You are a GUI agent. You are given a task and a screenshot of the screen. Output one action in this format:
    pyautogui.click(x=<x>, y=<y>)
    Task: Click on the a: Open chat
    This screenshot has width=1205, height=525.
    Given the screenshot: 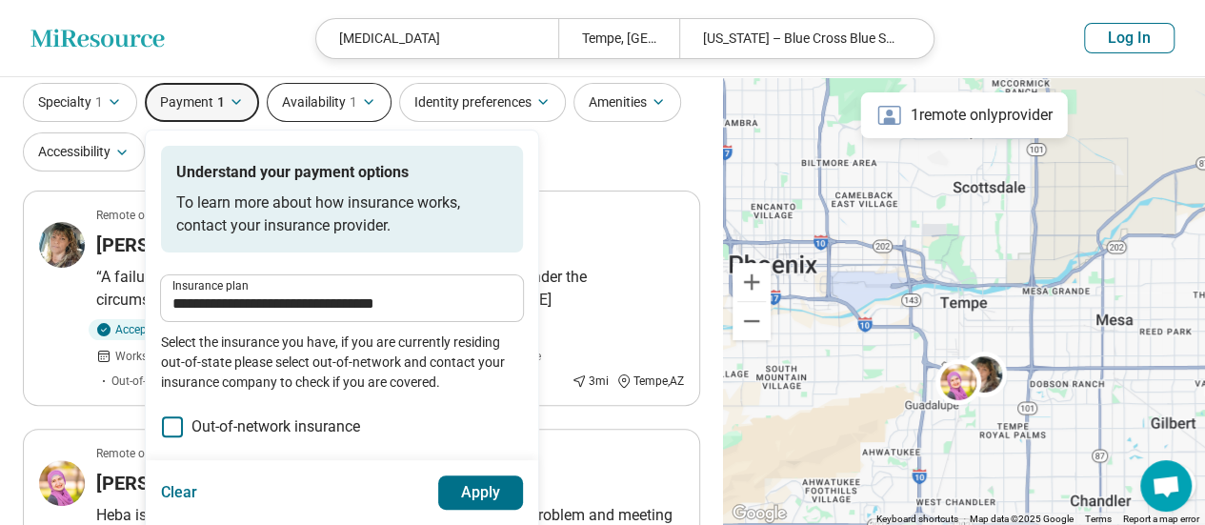 What is the action you would take?
    pyautogui.click(x=1166, y=486)
    